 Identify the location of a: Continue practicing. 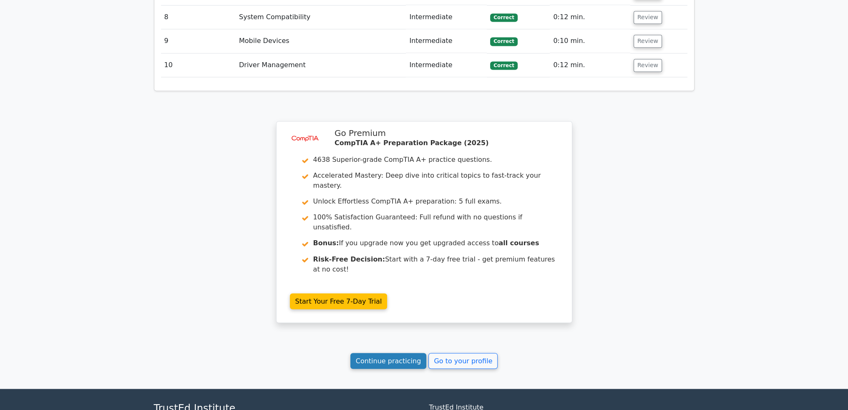
(388, 361).